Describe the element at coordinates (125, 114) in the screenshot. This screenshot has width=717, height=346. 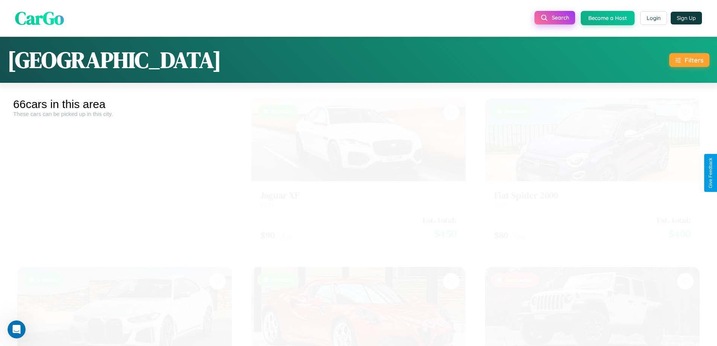
I see `div: These cars can be picked up in this city.` at that location.